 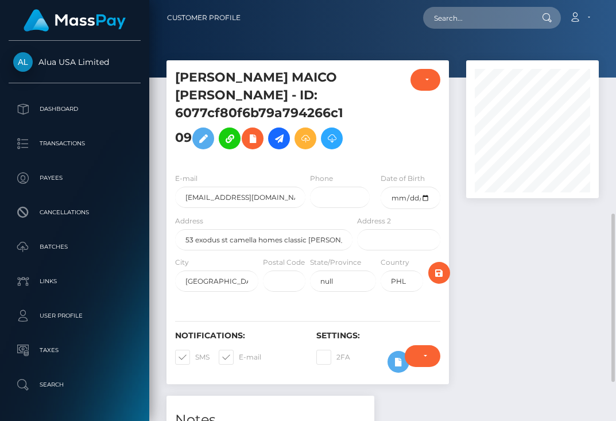 I want to click on a: Search, so click(x=75, y=385).